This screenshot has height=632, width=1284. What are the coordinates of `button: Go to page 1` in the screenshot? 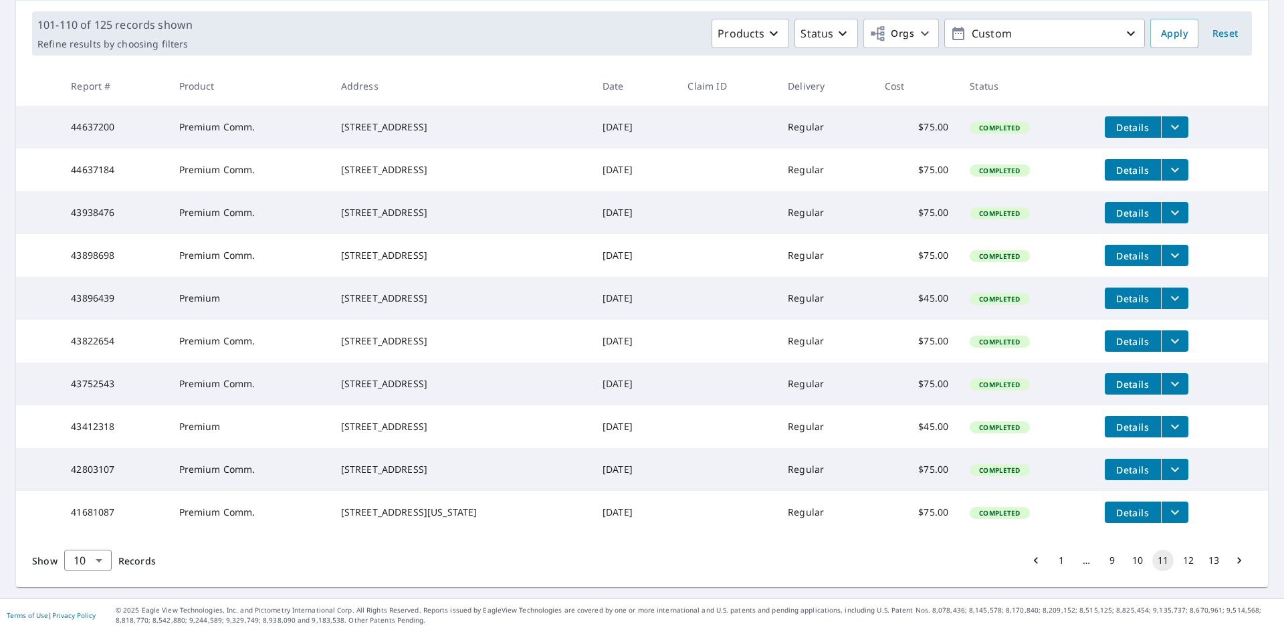 It's located at (1061, 560).